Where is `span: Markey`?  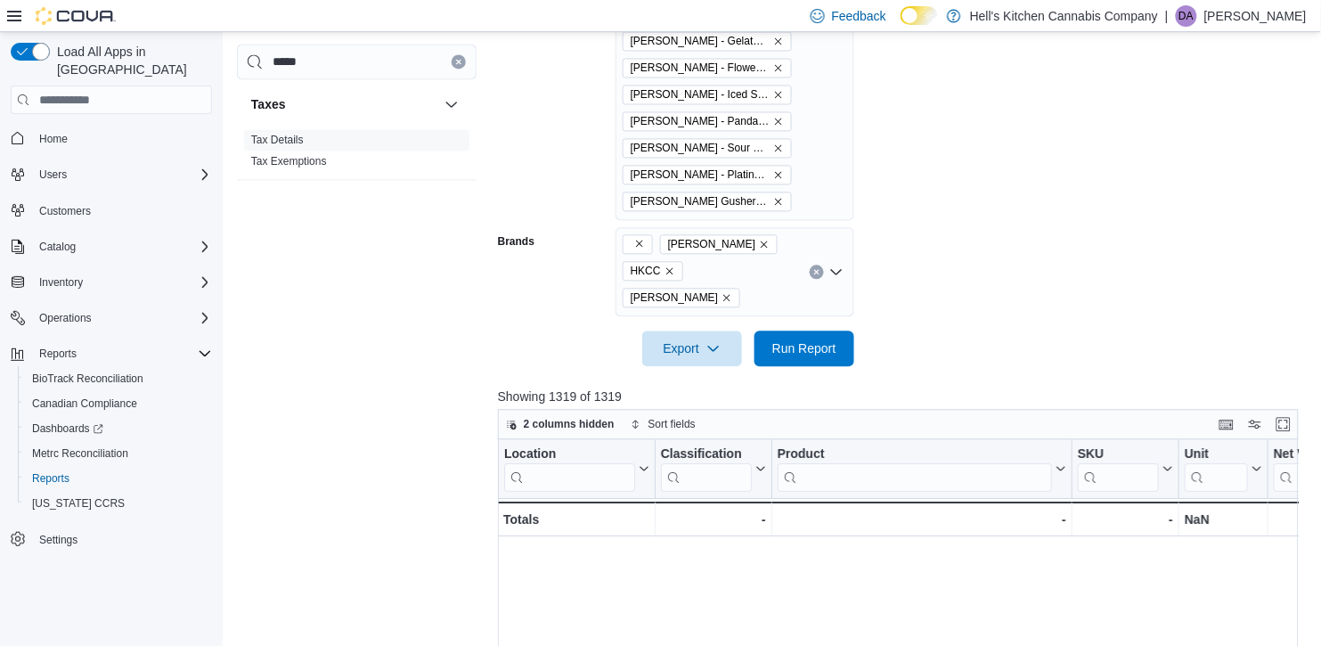 span: Markey is located at coordinates (682, 299).